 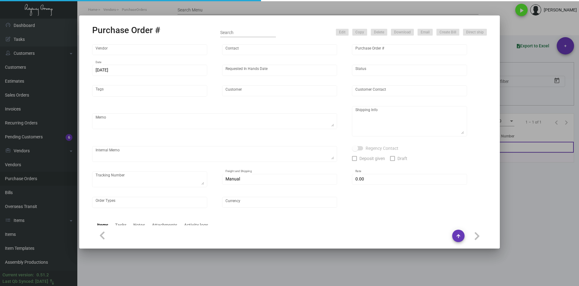 I want to click on div: Activity logs, so click(x=196, y=225).